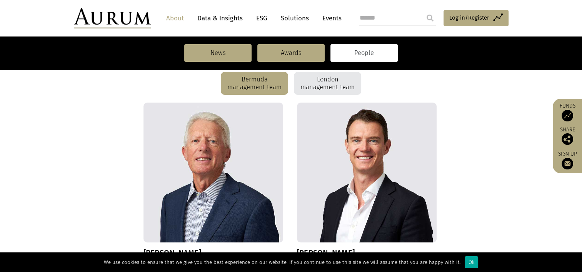  Describe the element at coordinates (220, 18) in the screenshot. I see `a: Data & Insights` at that location.